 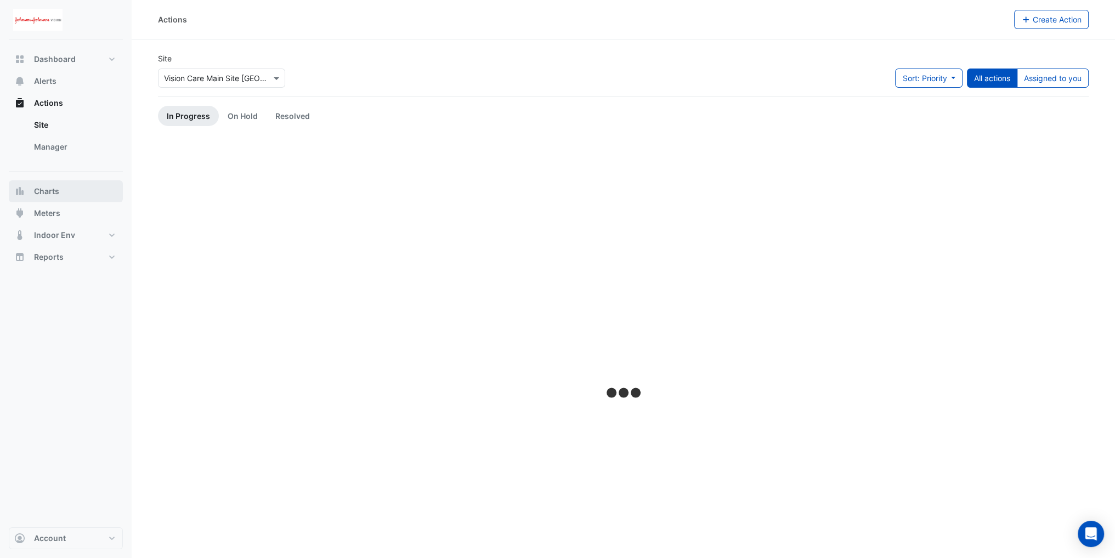 I want to click on a: Site, so click(x=74, y=125).